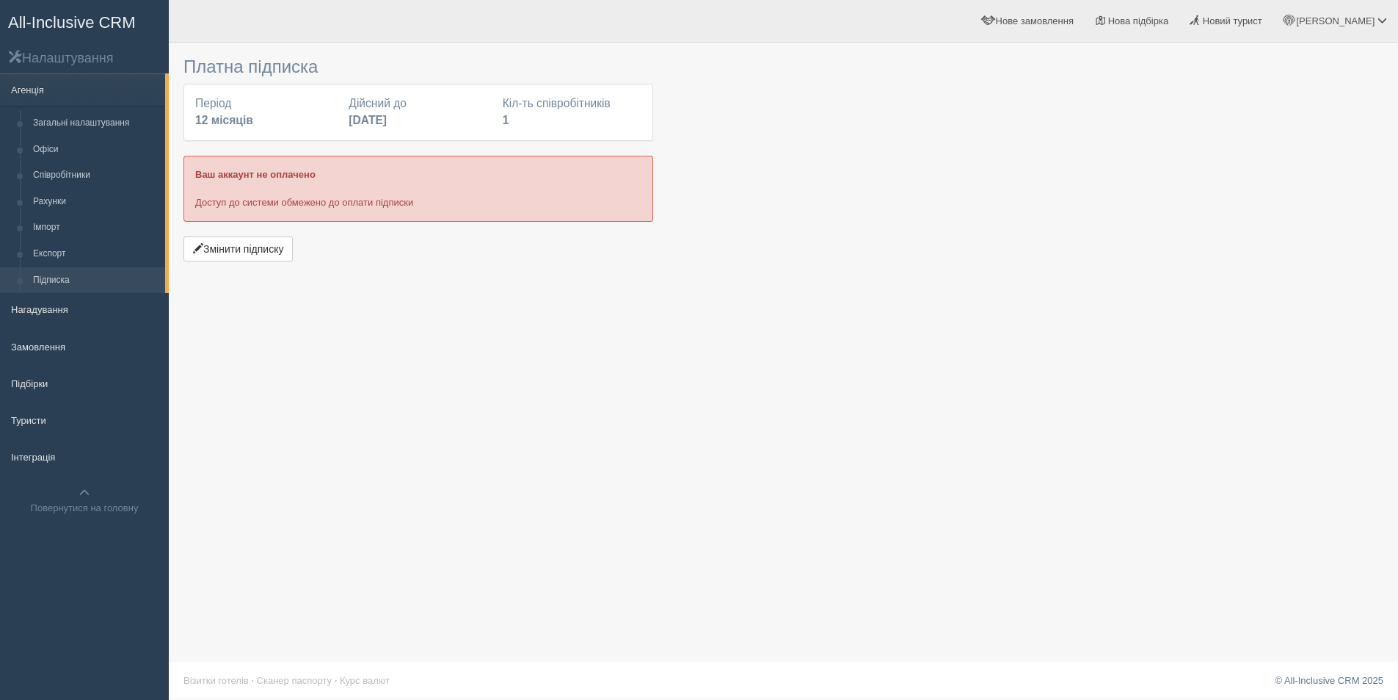 This screenshot has width=1398, height=700. I want to click on div: Період, so click(264, 112).